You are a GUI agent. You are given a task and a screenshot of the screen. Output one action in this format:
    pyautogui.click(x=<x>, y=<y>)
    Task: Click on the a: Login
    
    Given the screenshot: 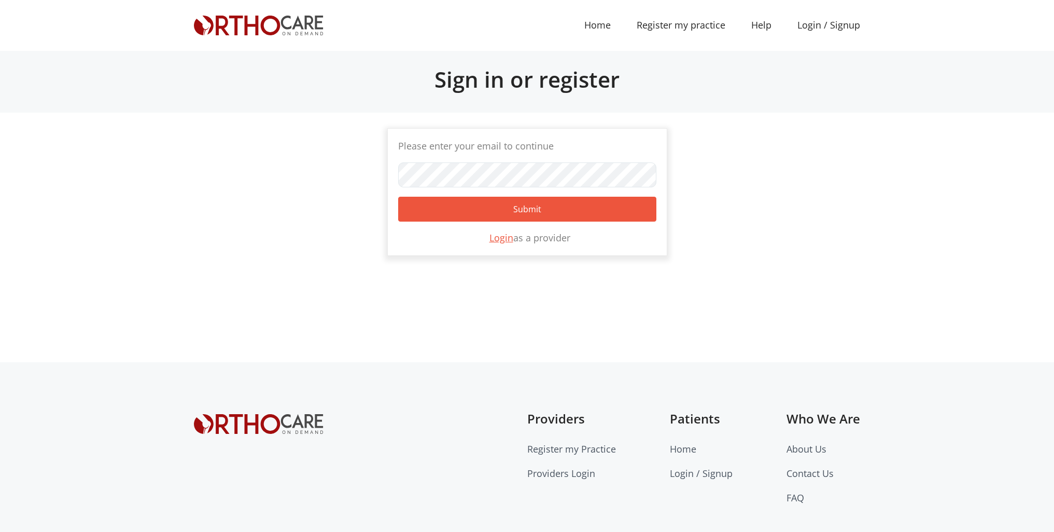 What is the action you would take?
    pyautogui.click(x=501, y=238)
    